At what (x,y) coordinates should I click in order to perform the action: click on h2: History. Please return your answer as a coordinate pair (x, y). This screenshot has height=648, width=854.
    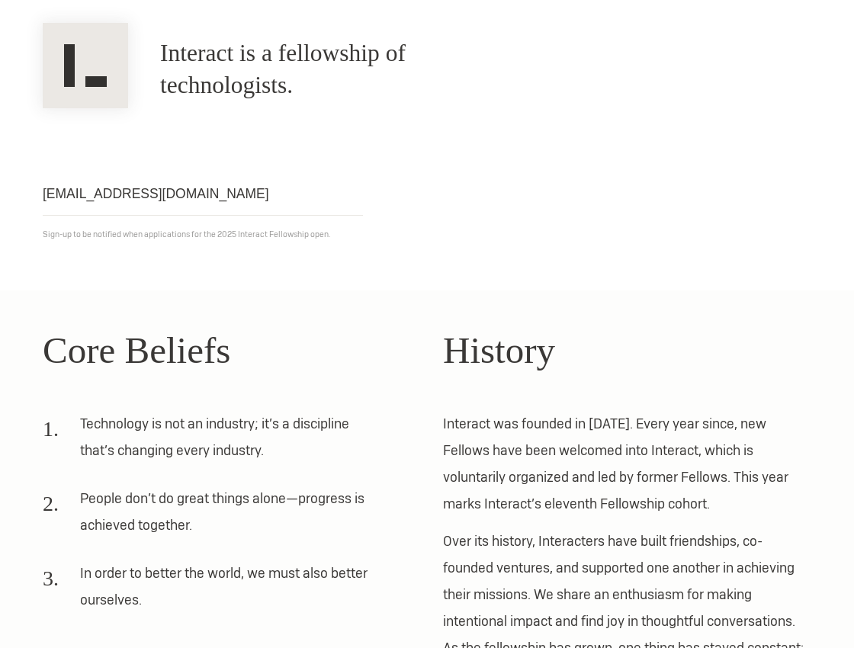
    Looking at the image, I should click on (627, 351).